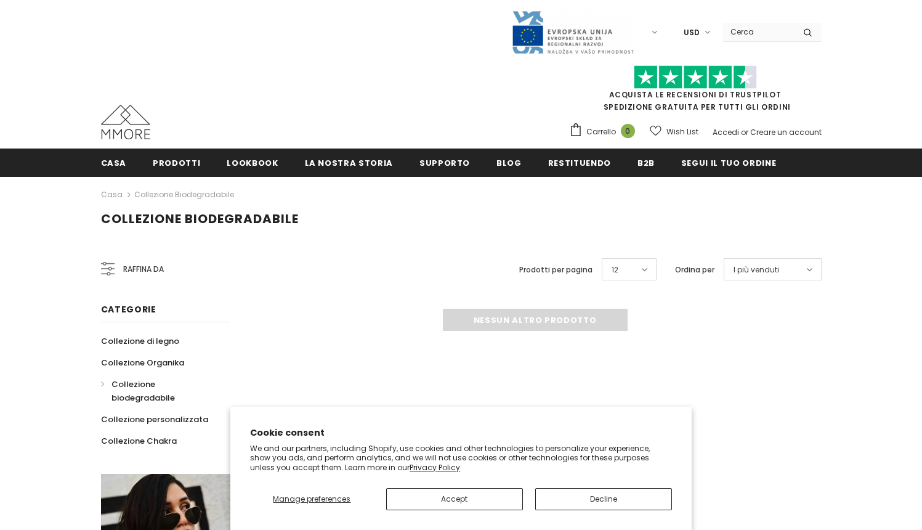  What do you see at coordinates (114, 163) in the screenshot?
I see `span: Casa` at bounding box center [114, 163].